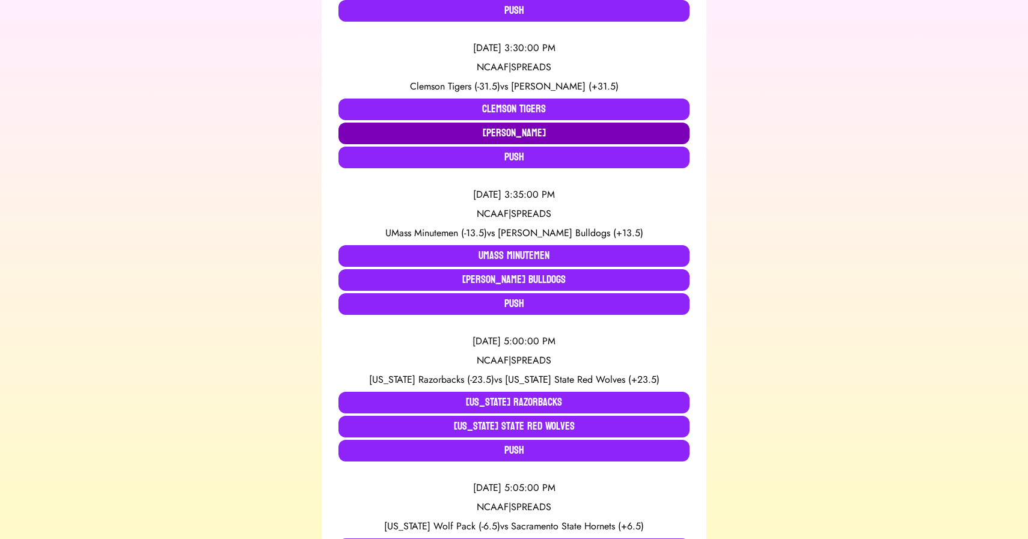  Describe the element at coordinates (436, 233) in the screenshot. I see `span: UMass Minutemen (-13.5)` at that location.